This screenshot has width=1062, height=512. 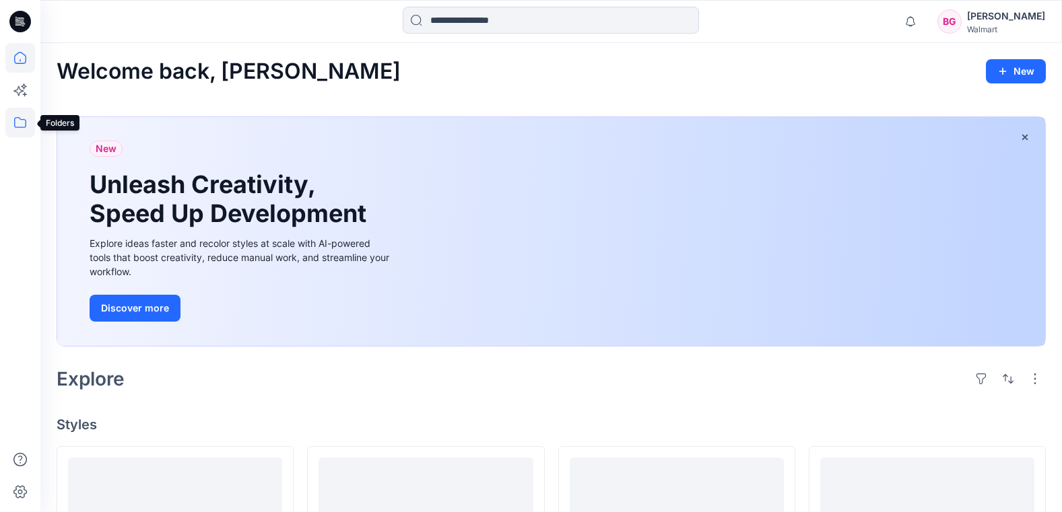 I want to click on a: Discover more, so click(x=241, y=308).